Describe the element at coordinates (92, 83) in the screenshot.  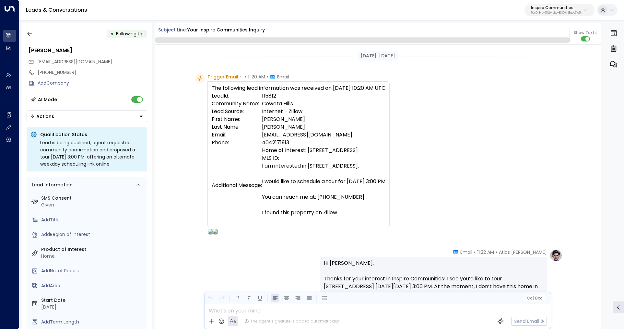
I see `div: AddCompany` at that location.